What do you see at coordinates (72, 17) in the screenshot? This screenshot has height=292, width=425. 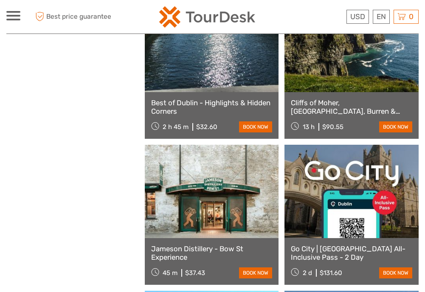 I see `span: Best price guarantee` at bounding box center [72, 17].